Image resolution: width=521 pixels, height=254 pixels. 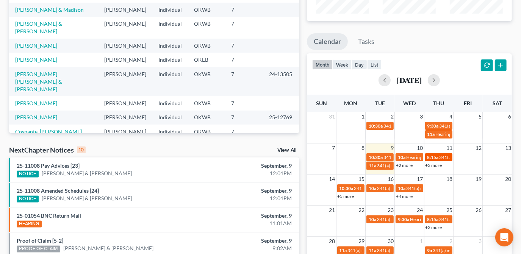 What do you see at coordinates (366, 42) in the screenshot?
I see `a: Tasks` at bounding box center [366, 42].